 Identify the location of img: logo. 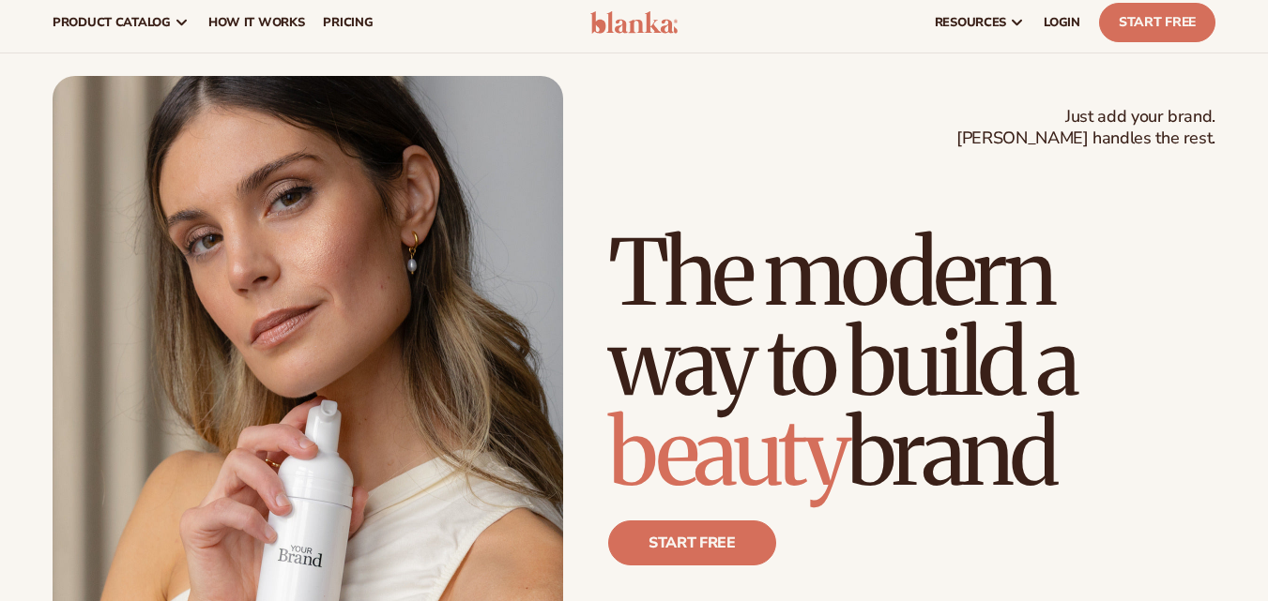
(634, 23).